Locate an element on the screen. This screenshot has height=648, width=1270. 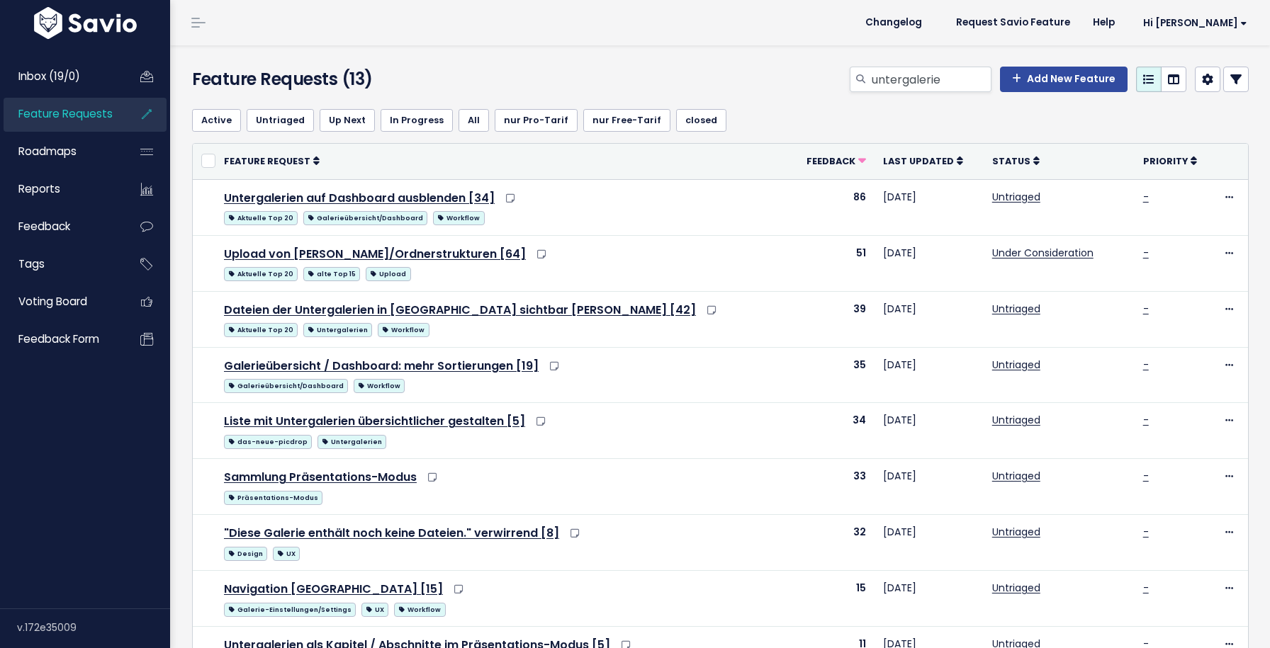
span: das-neue-picdrop is located at coordinates (268, 442).